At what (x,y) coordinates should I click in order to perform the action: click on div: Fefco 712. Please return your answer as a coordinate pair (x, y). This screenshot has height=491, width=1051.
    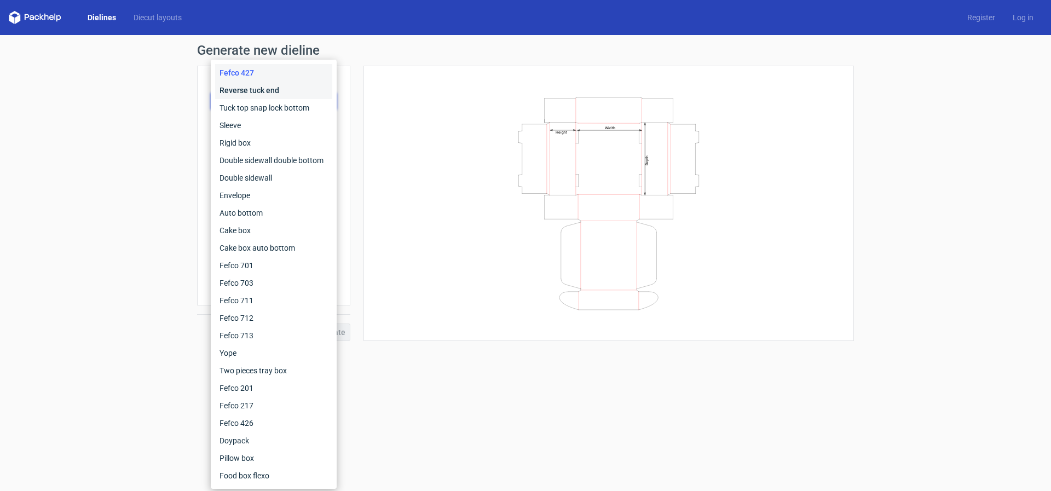
    Looking at the image, I should click on (274, 318).